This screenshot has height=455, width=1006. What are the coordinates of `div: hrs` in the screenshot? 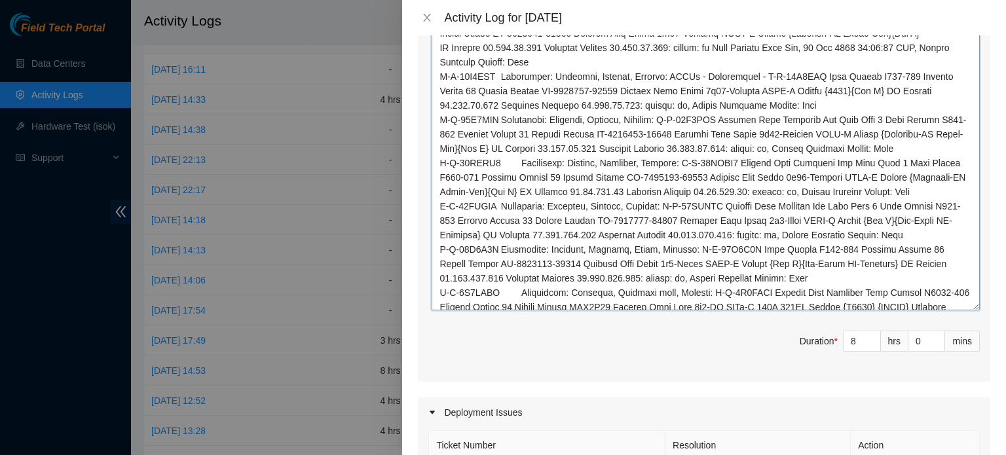 It's located at (895, 341).